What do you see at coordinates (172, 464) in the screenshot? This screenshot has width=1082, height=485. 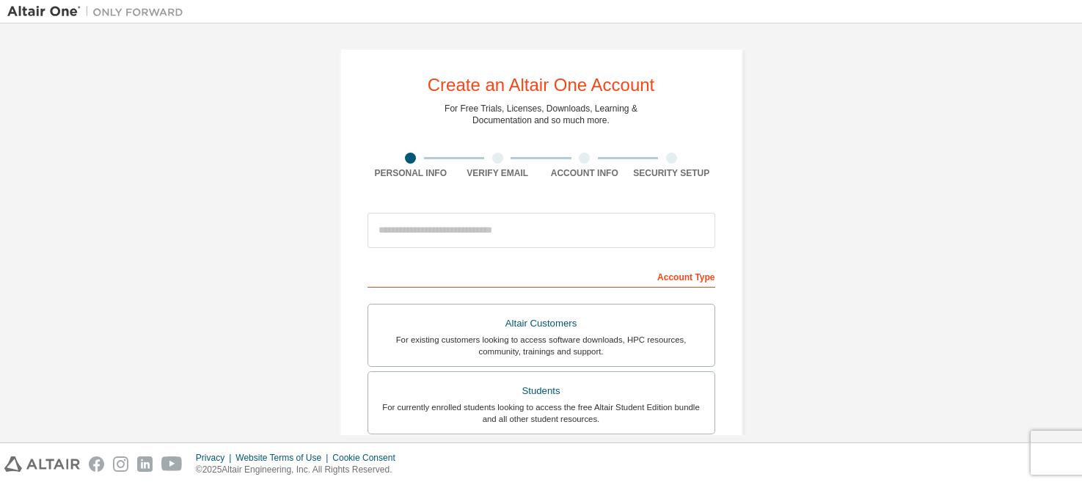 I see `img: youtube.svg` at bounding box center [172, 464].